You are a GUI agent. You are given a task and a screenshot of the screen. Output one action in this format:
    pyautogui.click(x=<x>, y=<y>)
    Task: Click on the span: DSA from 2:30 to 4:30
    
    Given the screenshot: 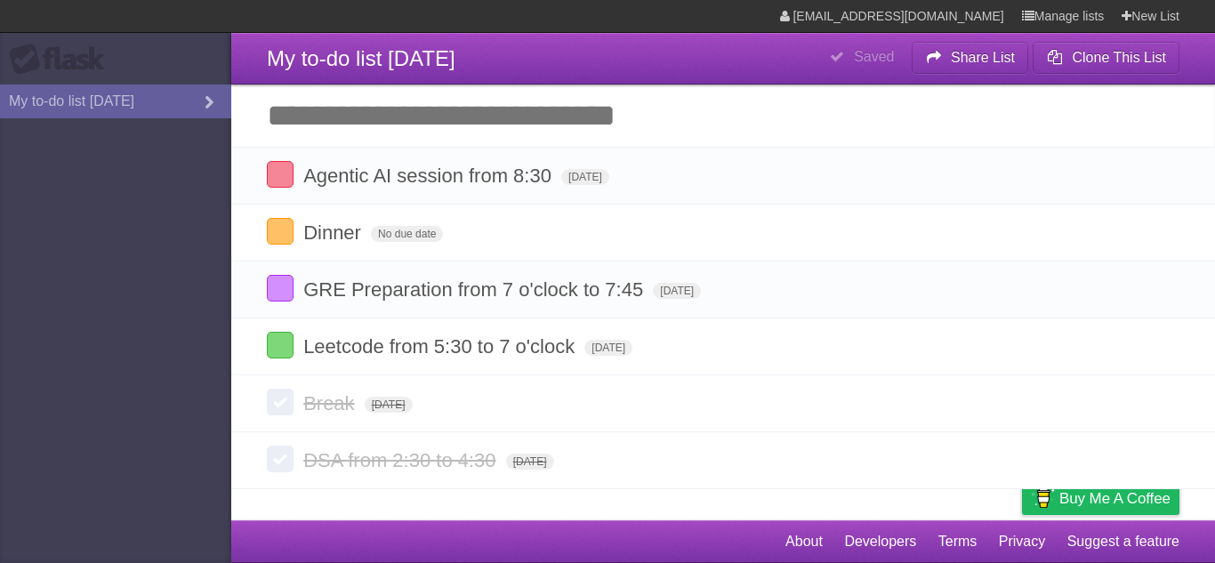 What is the action you would take?
    pyautogui.click(x=401, y=460)
    